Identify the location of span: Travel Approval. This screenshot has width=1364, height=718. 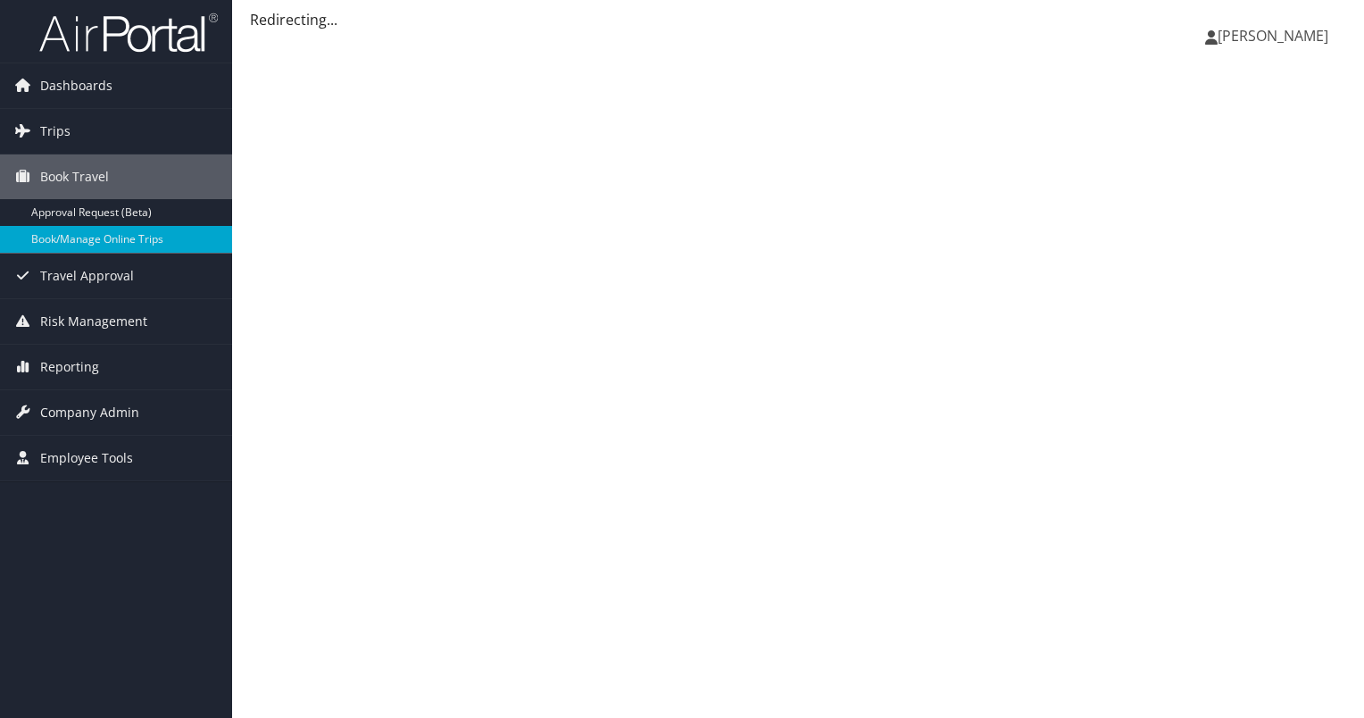
(87, 276).